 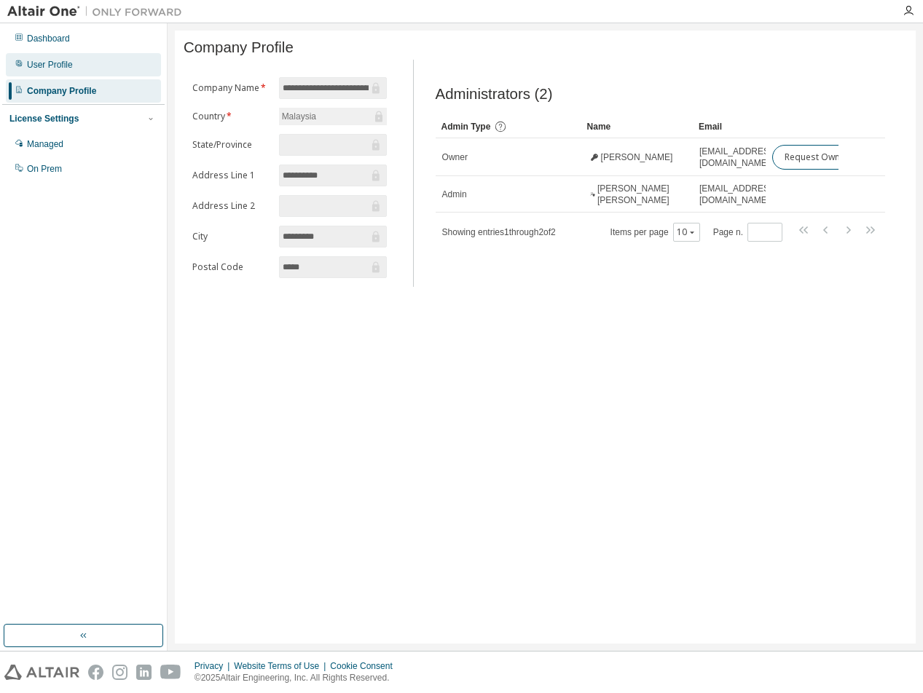 I want to click on img: instagram.svg, so click(x=119, y=672).